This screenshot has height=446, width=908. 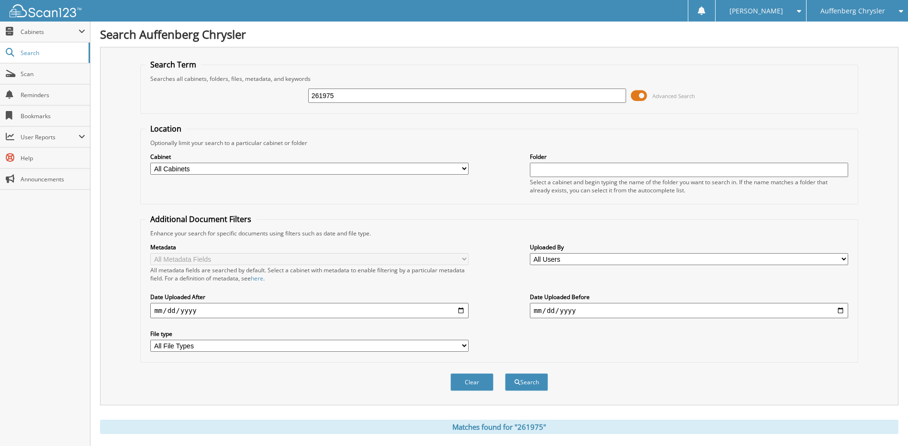 I want to click on label: Cabinet, so click(x=309, y=157).